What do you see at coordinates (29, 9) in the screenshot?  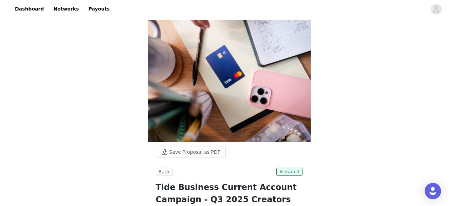 I see `a: Dashboard` at bounding box center [29, 9].